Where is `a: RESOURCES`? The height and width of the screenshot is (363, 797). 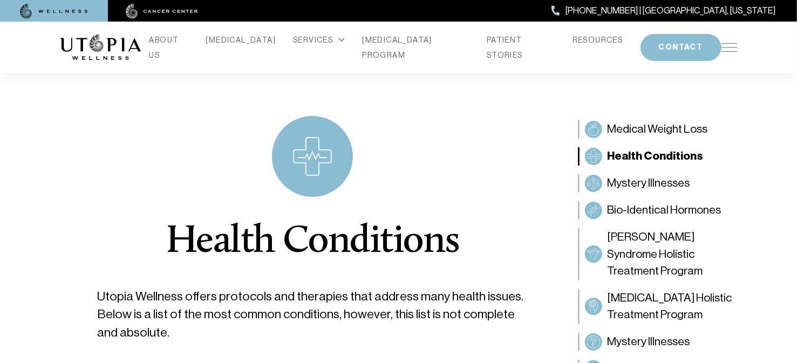 a: RESOURCES is located at coordinates (598, 40).